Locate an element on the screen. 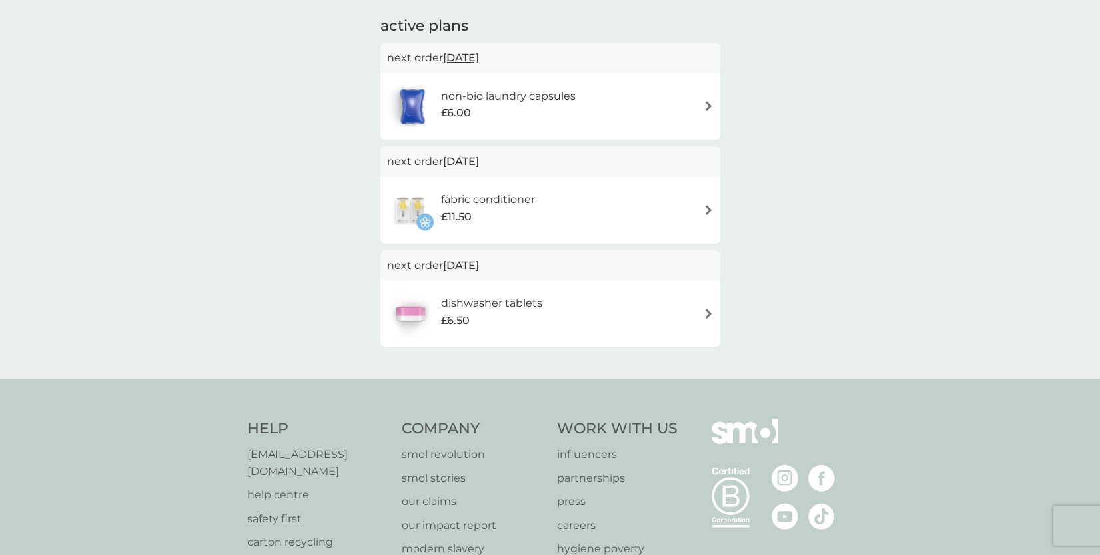 This screenshot has height=555, width=1100. h4: Work With Us is located at coordinates (617, 429).